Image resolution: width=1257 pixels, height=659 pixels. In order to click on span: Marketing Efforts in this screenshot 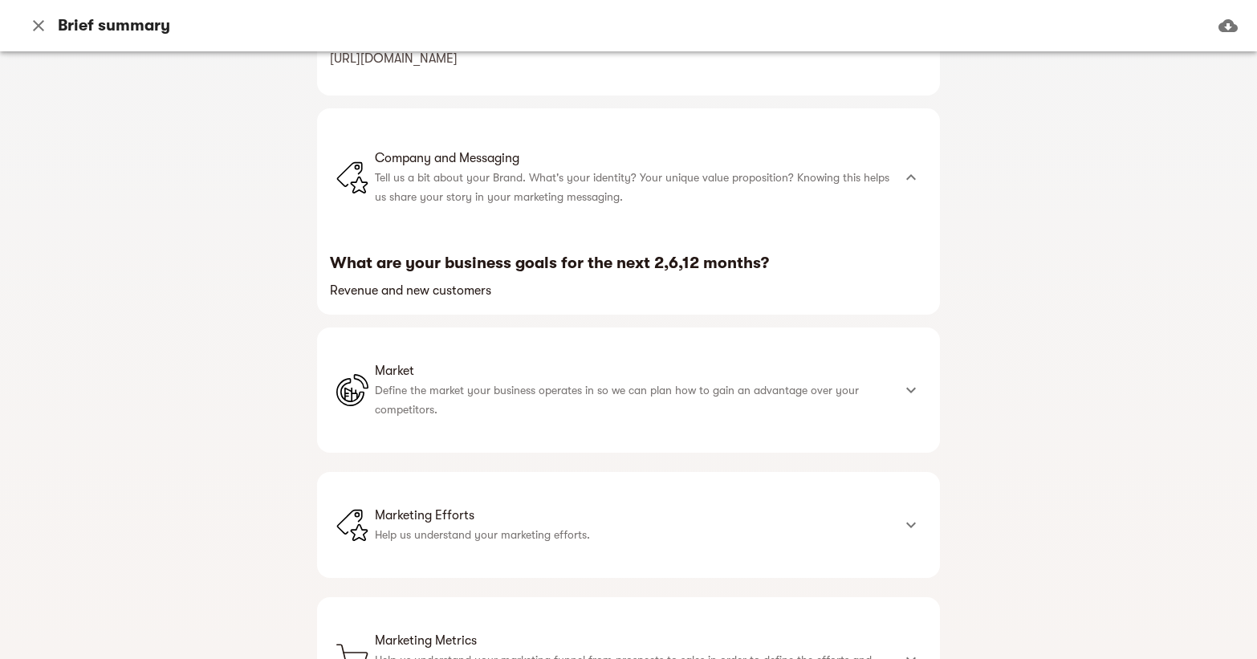, I will do `click(633, 515)`.